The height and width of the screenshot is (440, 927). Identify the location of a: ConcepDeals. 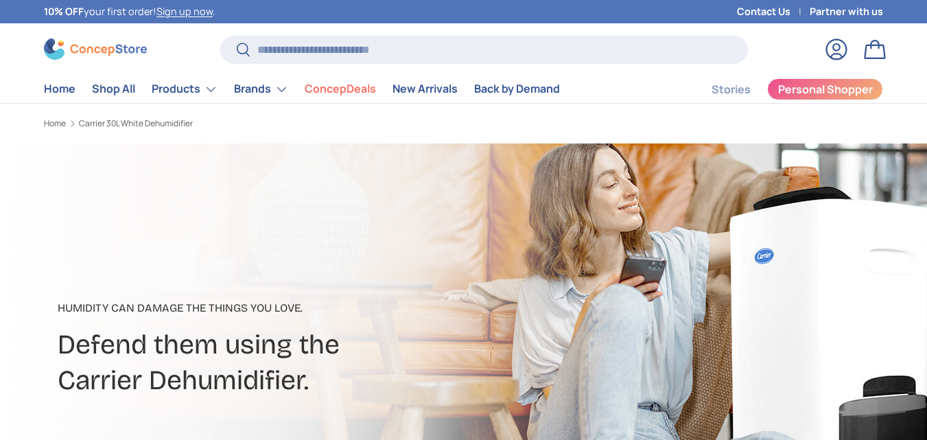
(340, 89).